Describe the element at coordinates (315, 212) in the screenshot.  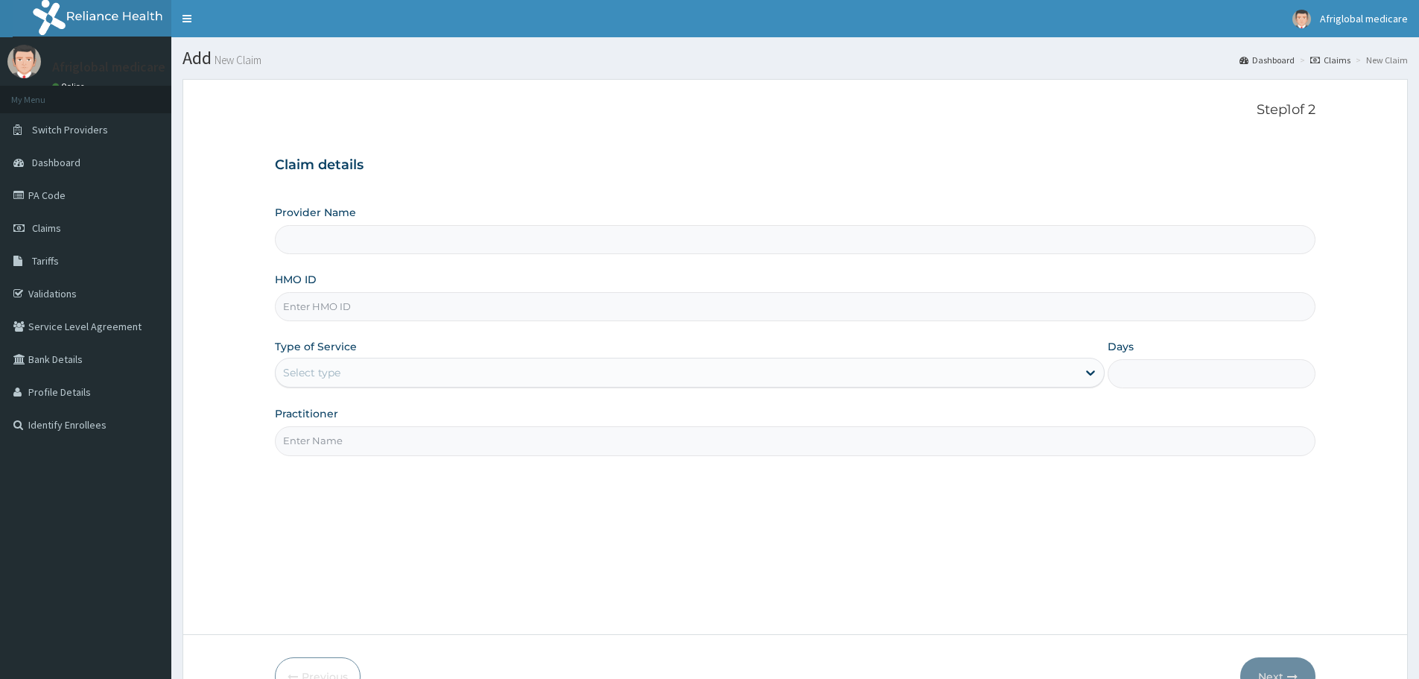
I see `label: Provider Name` at that location.